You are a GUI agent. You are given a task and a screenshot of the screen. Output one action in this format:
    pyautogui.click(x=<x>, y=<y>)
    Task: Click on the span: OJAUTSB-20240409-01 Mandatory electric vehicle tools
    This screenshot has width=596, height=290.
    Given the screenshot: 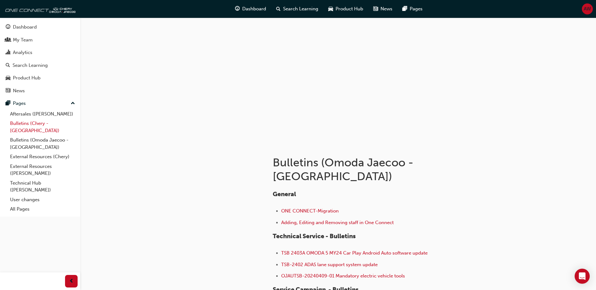 What is the action you would take?
    pyautogui.click(x=343, y=276)
    